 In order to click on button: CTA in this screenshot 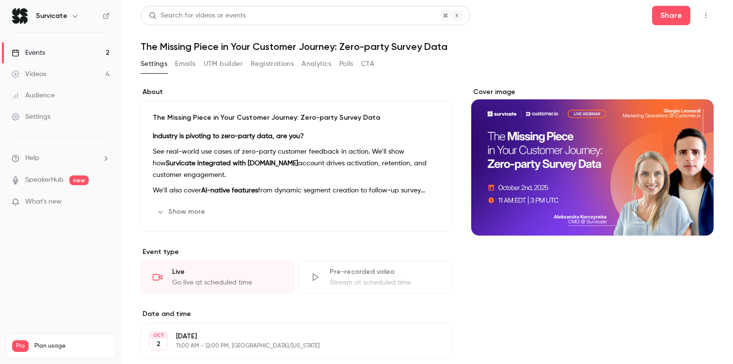, I will do `click(367, 64)`.